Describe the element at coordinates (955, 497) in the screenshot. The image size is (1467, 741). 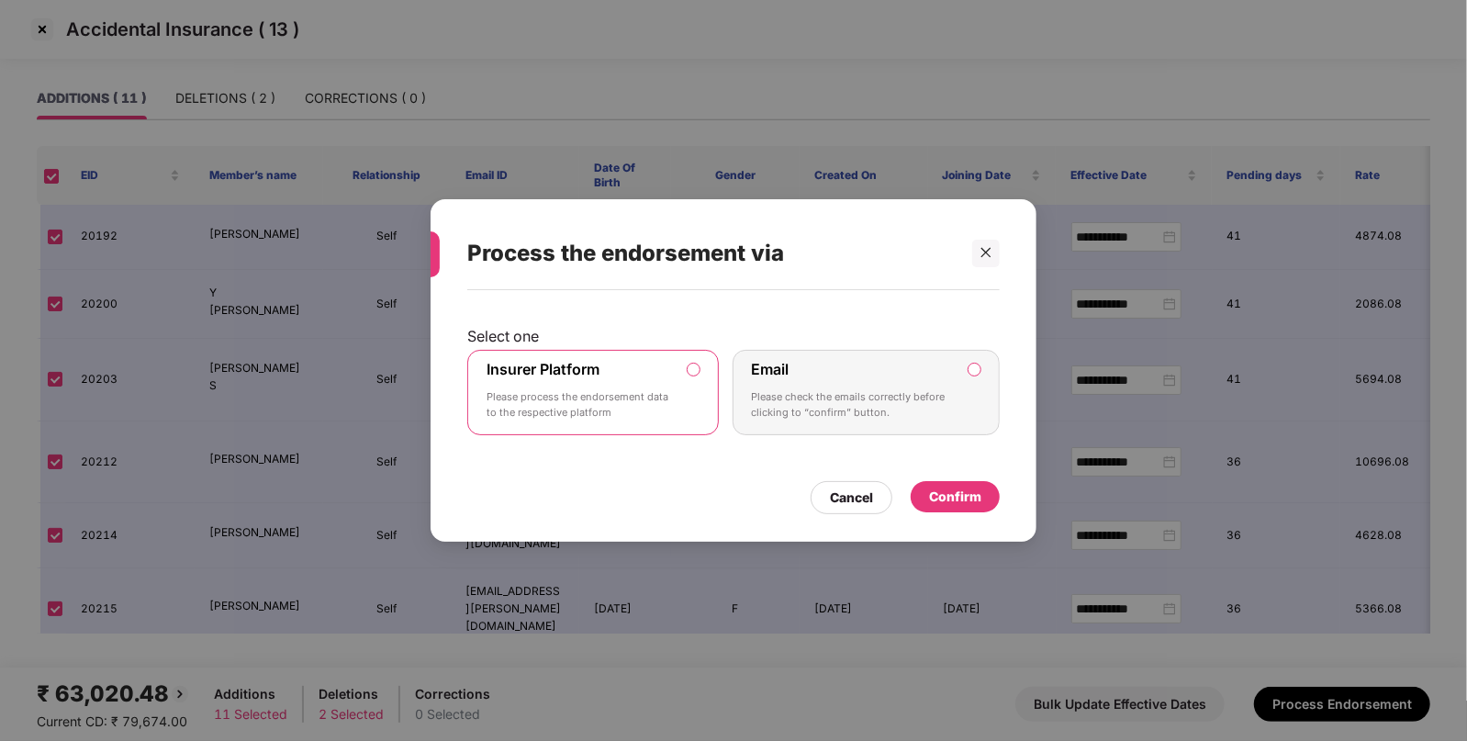
I see `div: Confirm` at that location.